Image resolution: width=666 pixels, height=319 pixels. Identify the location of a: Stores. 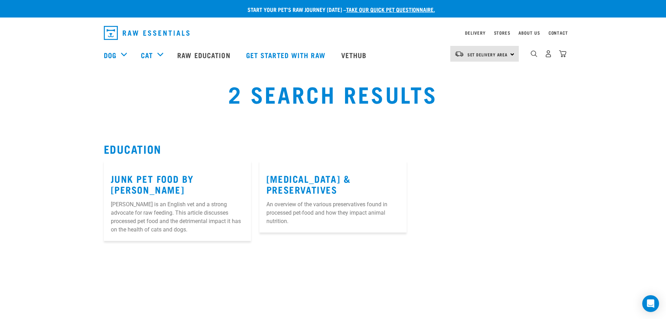
(502, 33).